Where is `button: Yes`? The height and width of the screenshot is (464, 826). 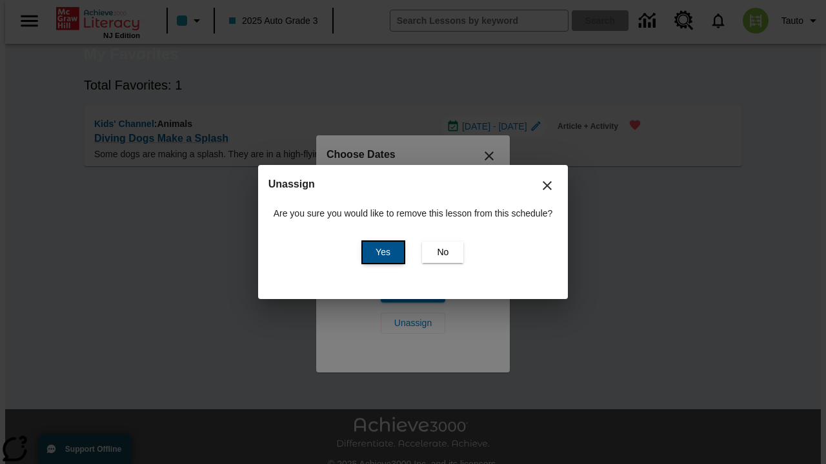 button: Yes is located at coordinates (383, 252).